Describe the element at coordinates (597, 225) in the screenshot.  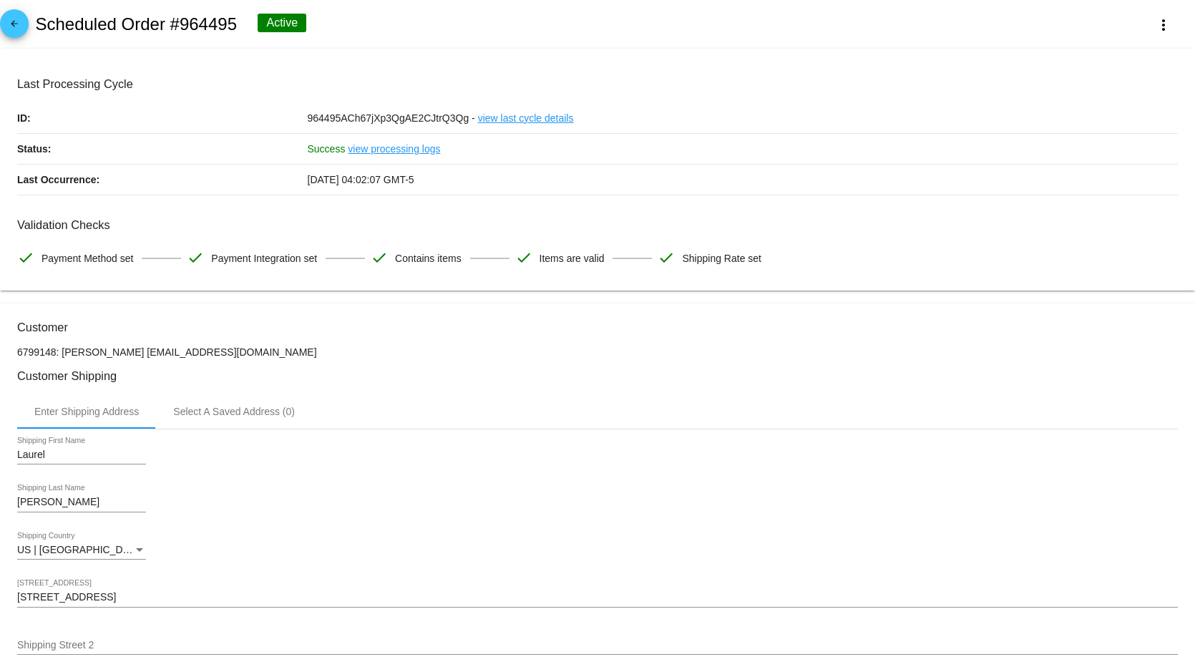
I see `h3: Validation Checks` at that location.